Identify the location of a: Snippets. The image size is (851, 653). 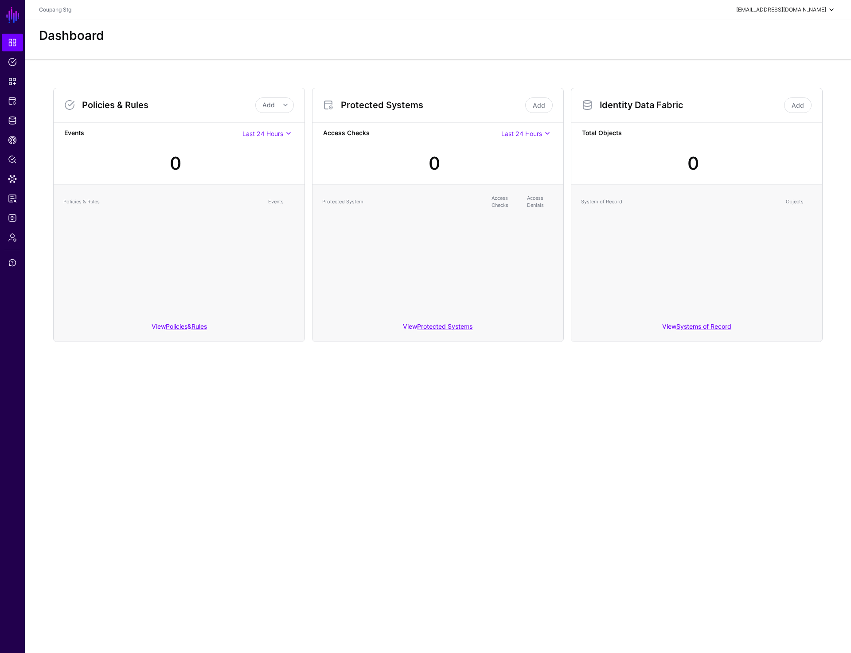
(12, 82).